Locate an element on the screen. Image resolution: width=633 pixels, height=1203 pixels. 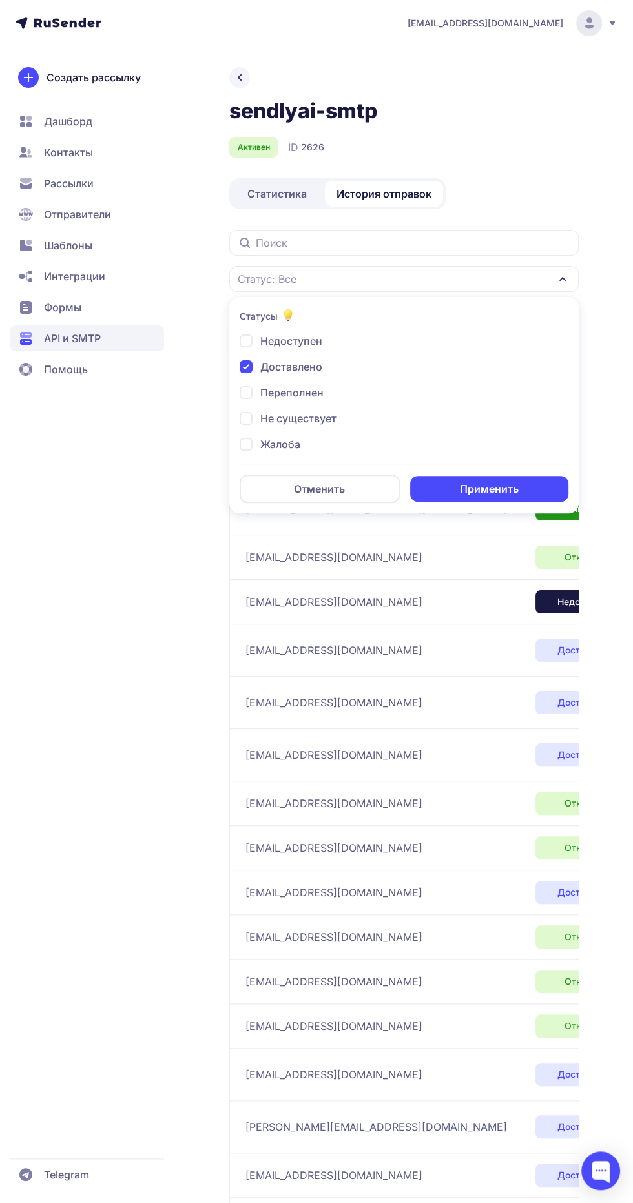
span: Шаблоны is located at coordinates (68, 245).